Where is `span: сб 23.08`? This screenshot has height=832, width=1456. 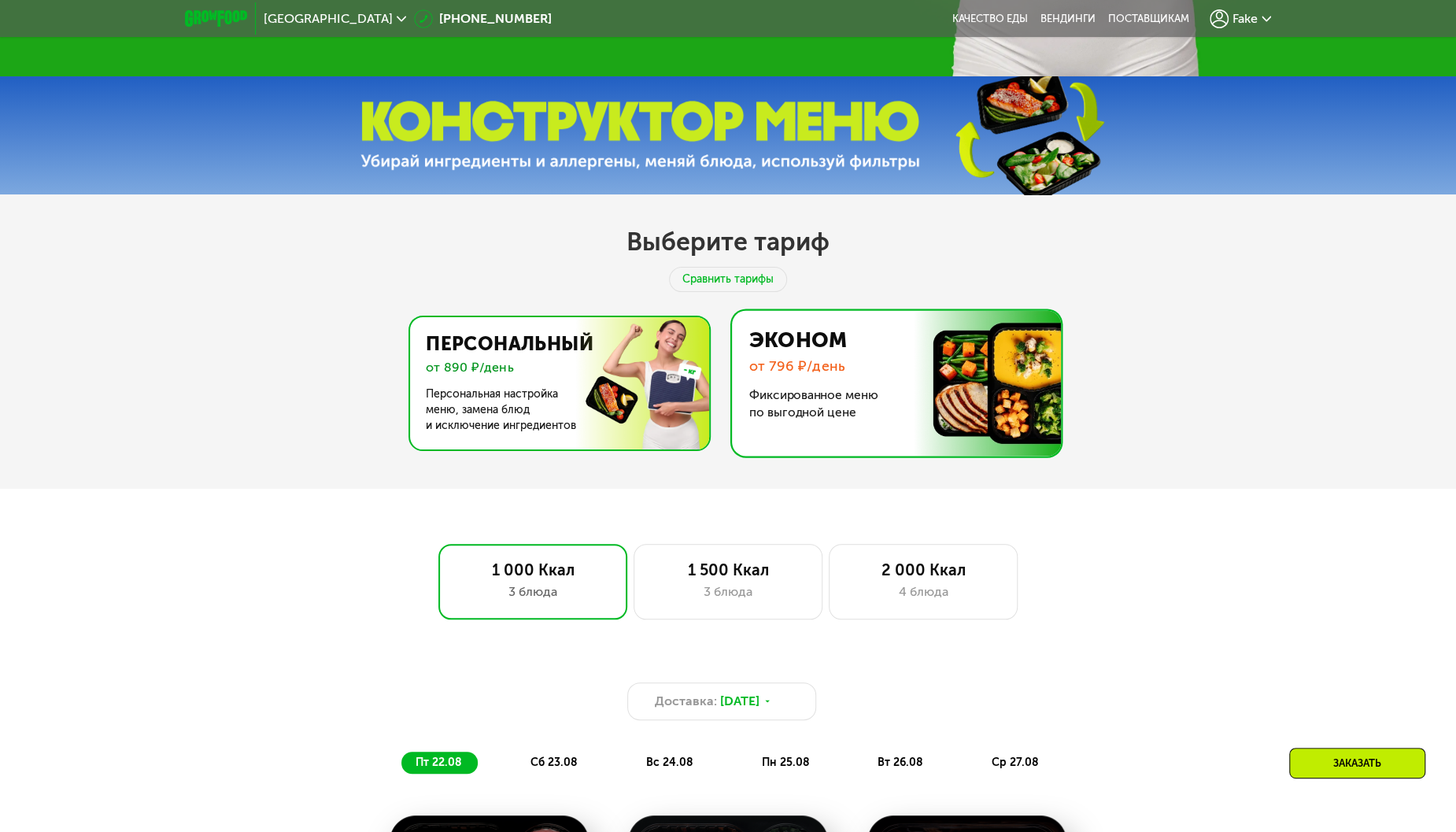 span: сб 23.08 is located at coordinates (554, 761).